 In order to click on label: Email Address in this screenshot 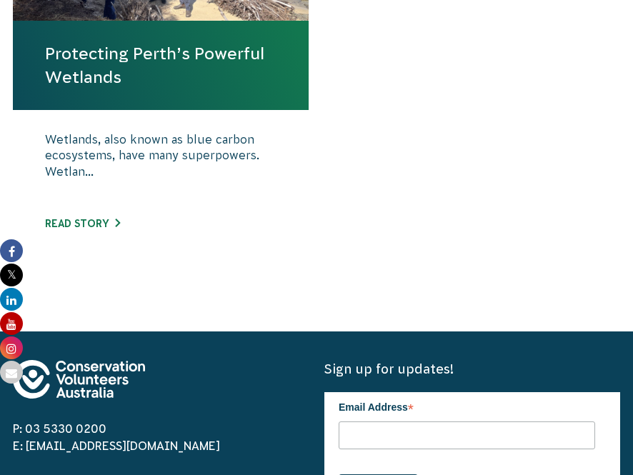, I will do `click(467, 406)`.